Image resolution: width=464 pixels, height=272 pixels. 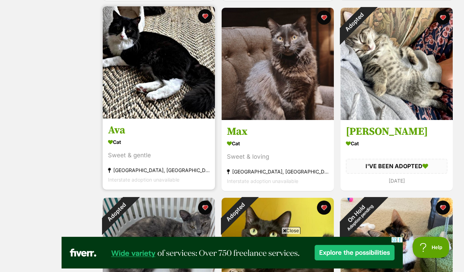 What do you see at coordinates (278, 157) in the screenshot?
I see `div: Sweet & loving` at bounding box center [278, 157].